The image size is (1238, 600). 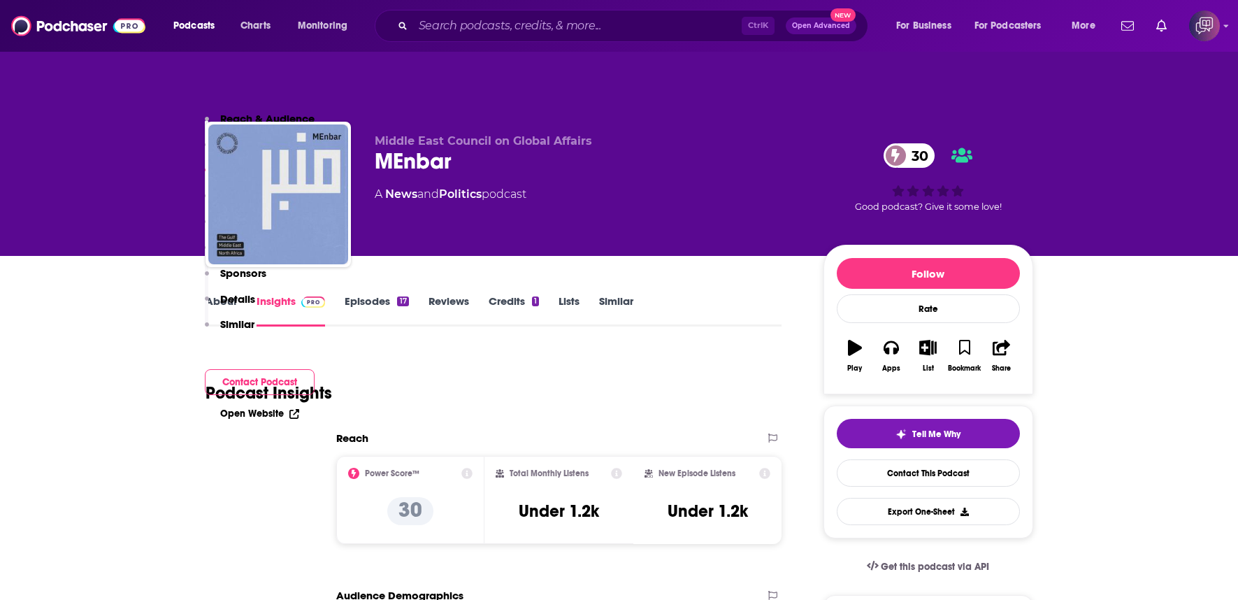 I want to click on a: Similar, so click(x=616, y=310).